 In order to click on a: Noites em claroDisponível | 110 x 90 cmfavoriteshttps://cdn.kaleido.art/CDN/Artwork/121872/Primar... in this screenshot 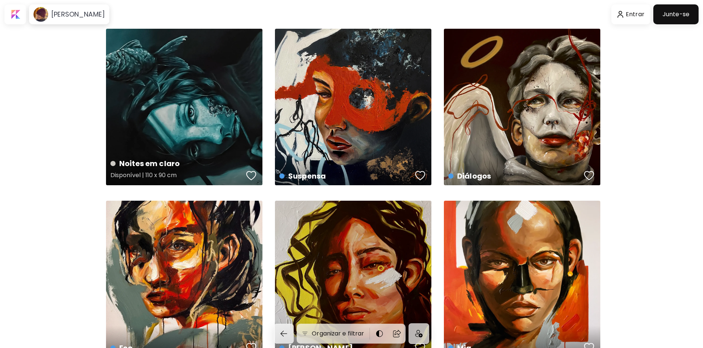, I will do `click(184, 107)`.